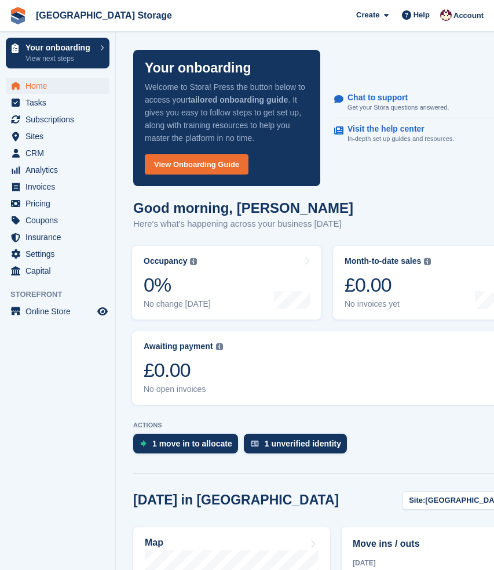  I want to click on img: Andrew Lacey, so click(446, 15).